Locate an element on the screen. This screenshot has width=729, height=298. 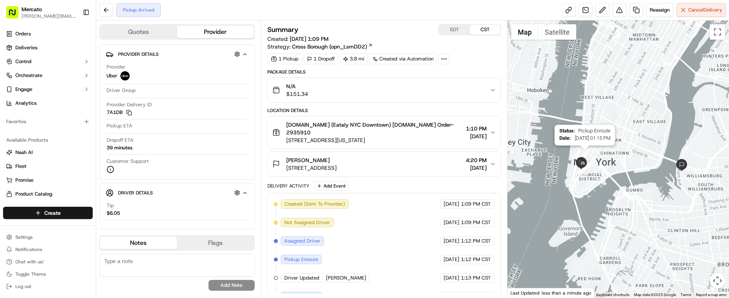
span: Create is located at coordinates (52, 213).